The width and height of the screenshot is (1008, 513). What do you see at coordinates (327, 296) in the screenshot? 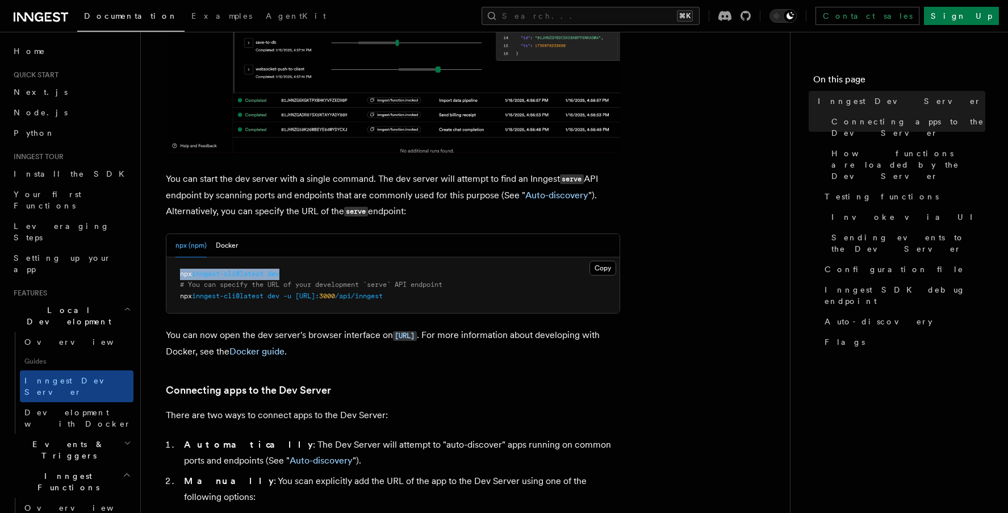
I see `span: 3000` at bounding box center [327, 296].